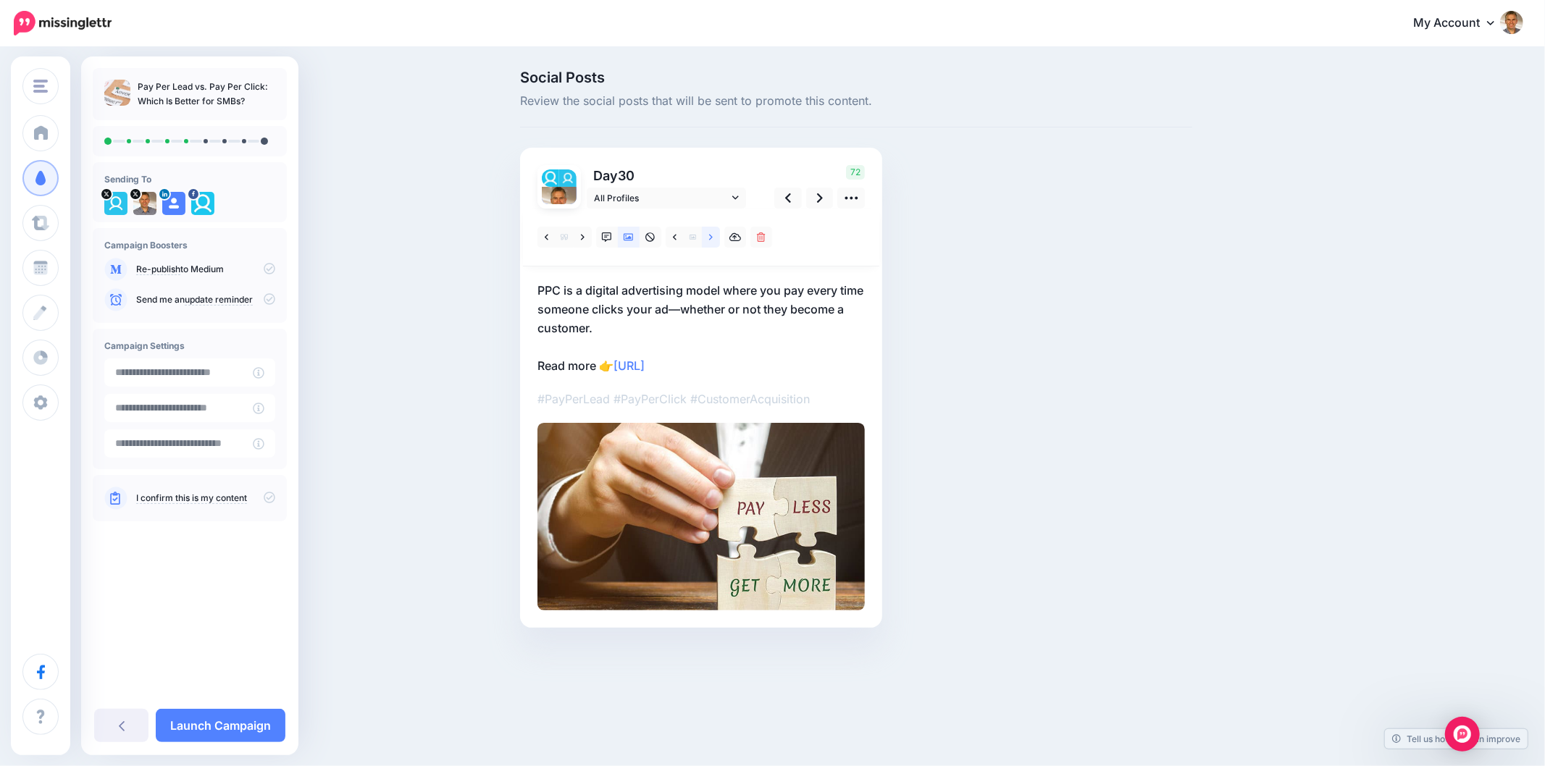 This screenshot has height=766, width=1545. What do you see at coordinates (117, 93) in the screenshot?
I see `img: dc67c89b23c5b9271c374a4868168727_thumb.jpg` at bounding box center [117, 93].